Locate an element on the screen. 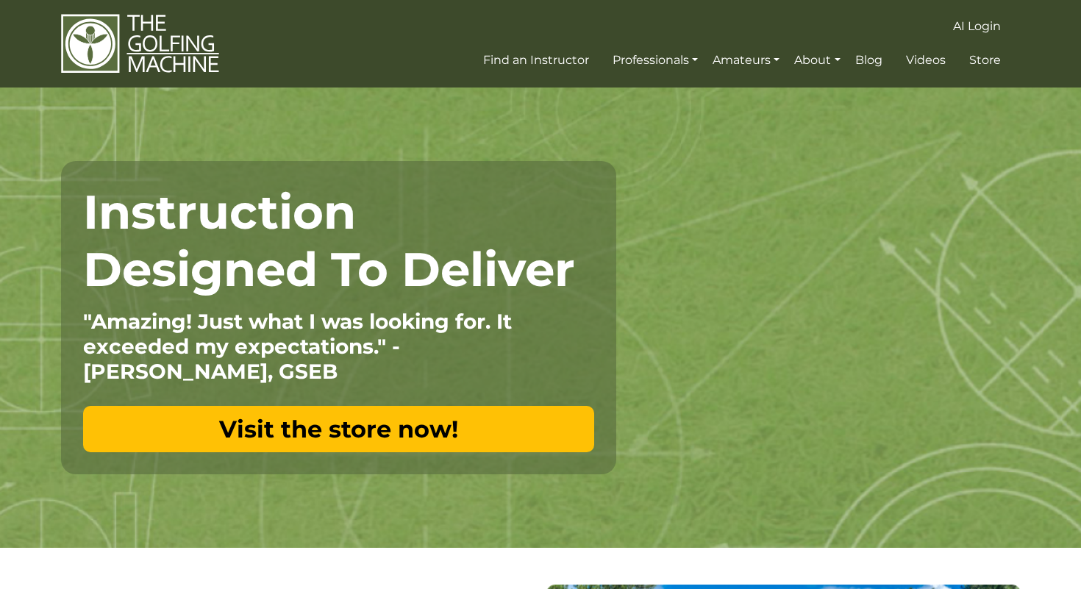 The image size is (1081, 589). a: About is located at coordinates (817, 60).